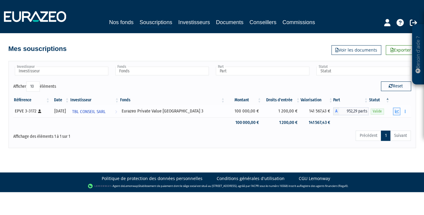 The width and height of the screenshot is (424, 215). I want to click on a: Conditions générales d'utilisation, so click(250, 179).